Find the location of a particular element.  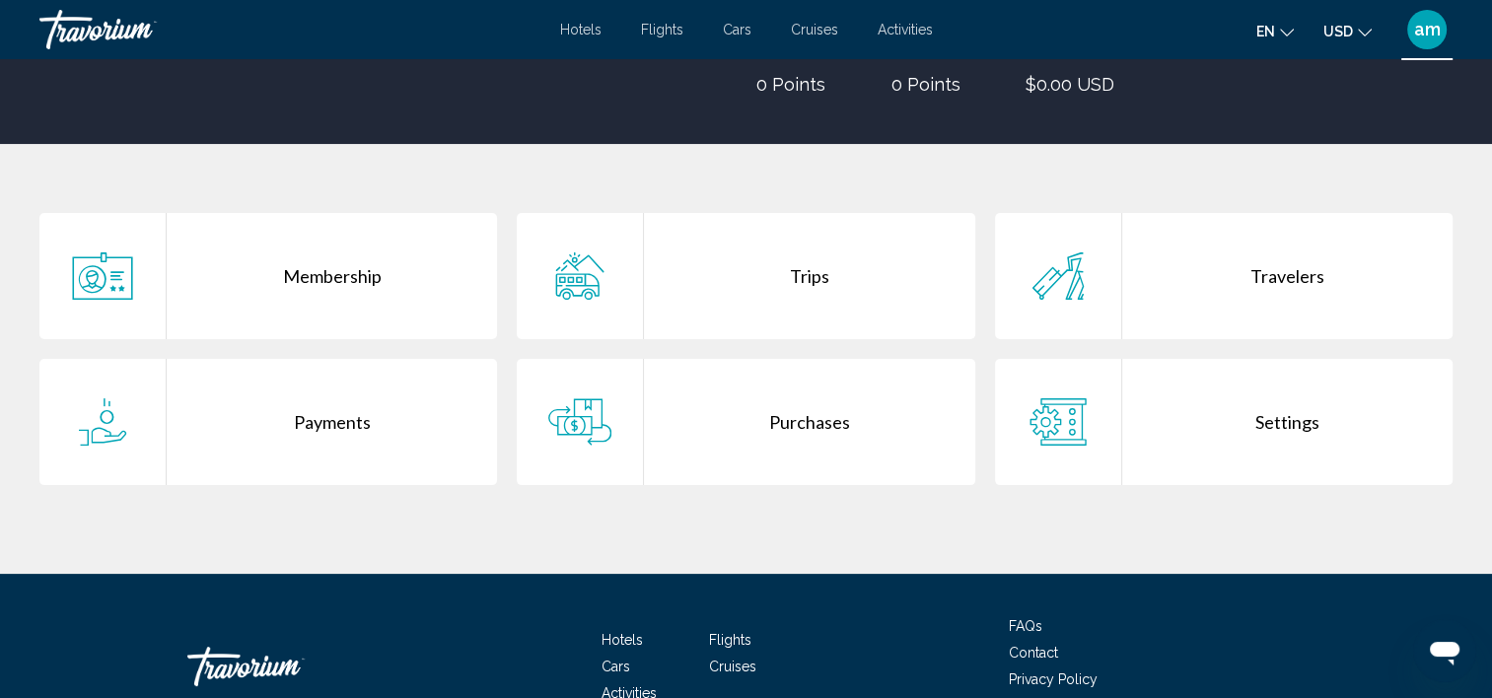

a: Trips is located at coordinates (745, 276).